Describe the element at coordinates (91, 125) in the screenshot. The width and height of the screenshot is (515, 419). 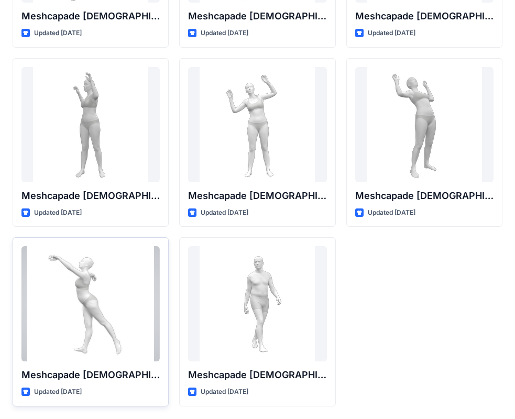
I see `a: Meshcapade Female Stretch Side To Side Animation` at that location.